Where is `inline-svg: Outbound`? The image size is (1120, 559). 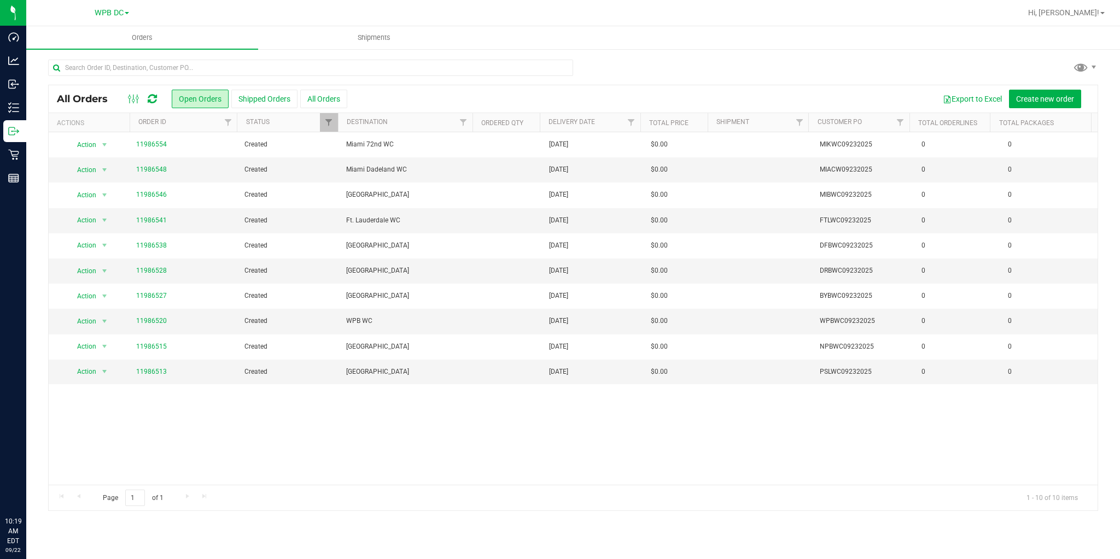 inline-svg: Outbound is located at coordinates (14, 131).